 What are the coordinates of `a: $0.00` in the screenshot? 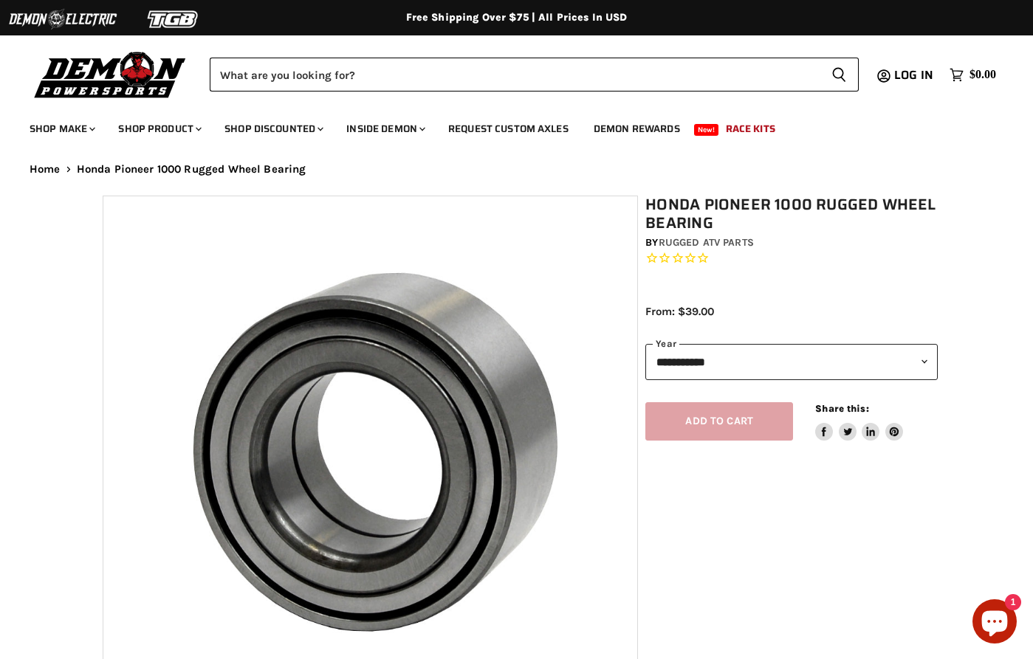 It's located at (972, 75).